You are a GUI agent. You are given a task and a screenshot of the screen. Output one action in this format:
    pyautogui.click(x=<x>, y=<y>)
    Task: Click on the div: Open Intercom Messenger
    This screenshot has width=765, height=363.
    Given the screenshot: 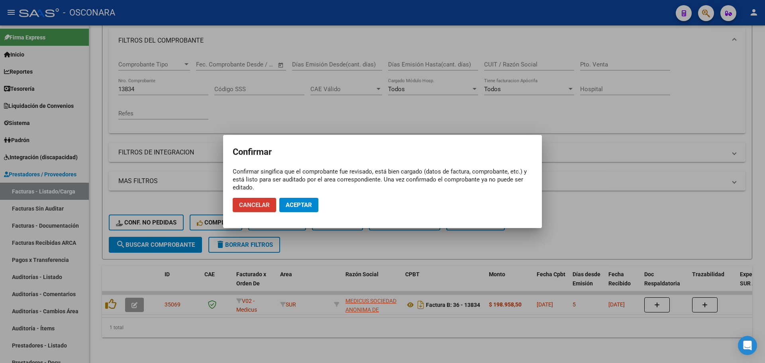 What is the action you would take?
    pyautogui.click(x=747, y=346)
    